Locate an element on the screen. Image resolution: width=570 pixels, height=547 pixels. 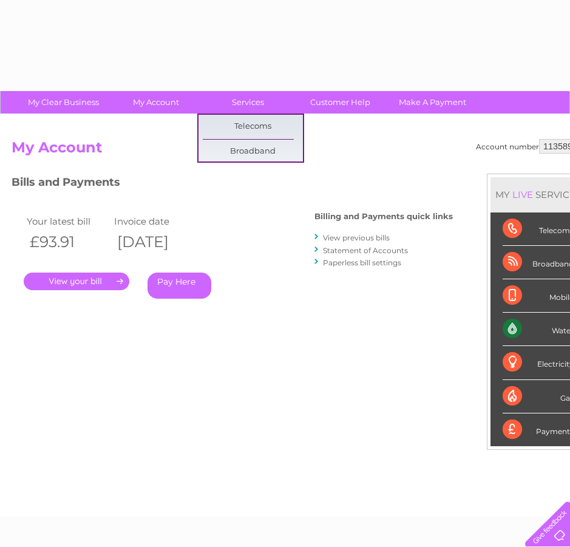
a: Telecoms is located at coordinates (253, 127).